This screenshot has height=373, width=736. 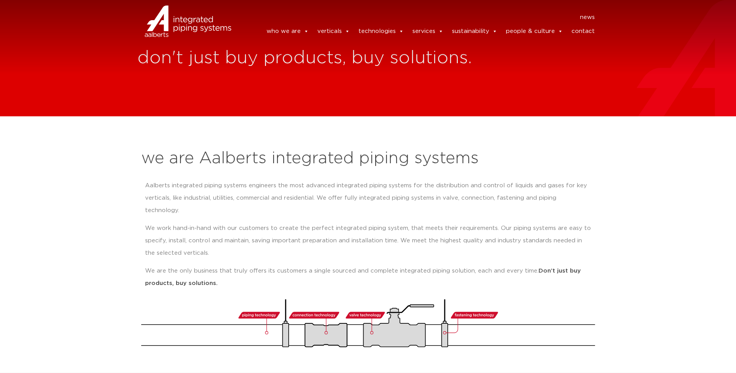 I want to click on p: We are the only business that truly offers its customers a single sourced and complete integrated..., so click(x=368, y=277).